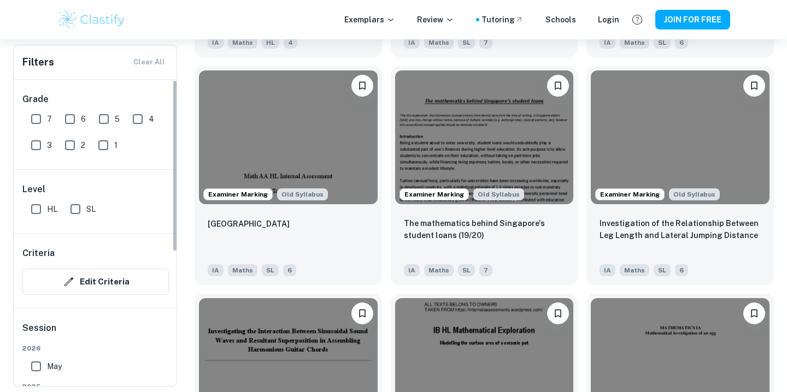 This screenshot has height=392, width=787. I want to click on h6: Filters, so click(38, 62).